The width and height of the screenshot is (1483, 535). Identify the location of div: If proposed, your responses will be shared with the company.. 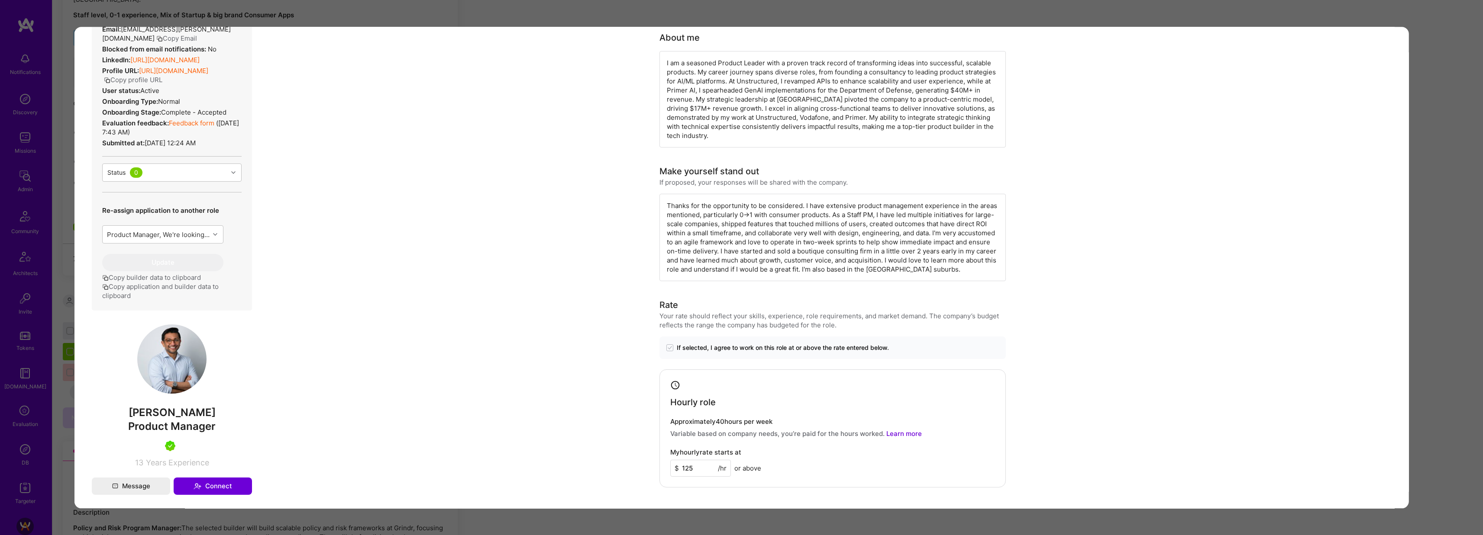
(753, 182).